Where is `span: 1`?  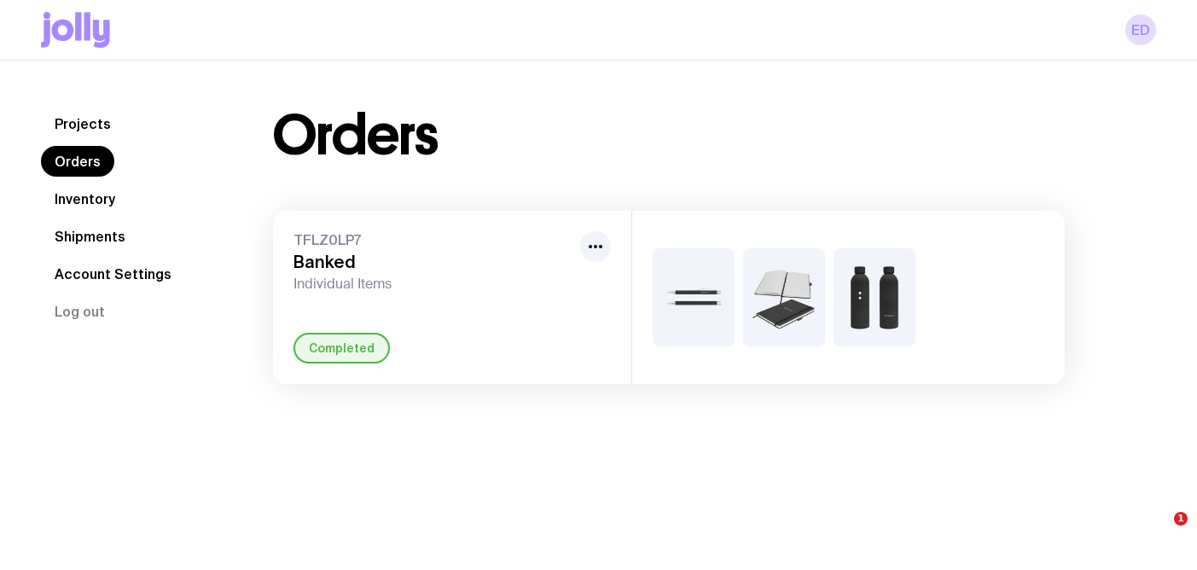 span: 1 is located at coordinates (1181, 519).